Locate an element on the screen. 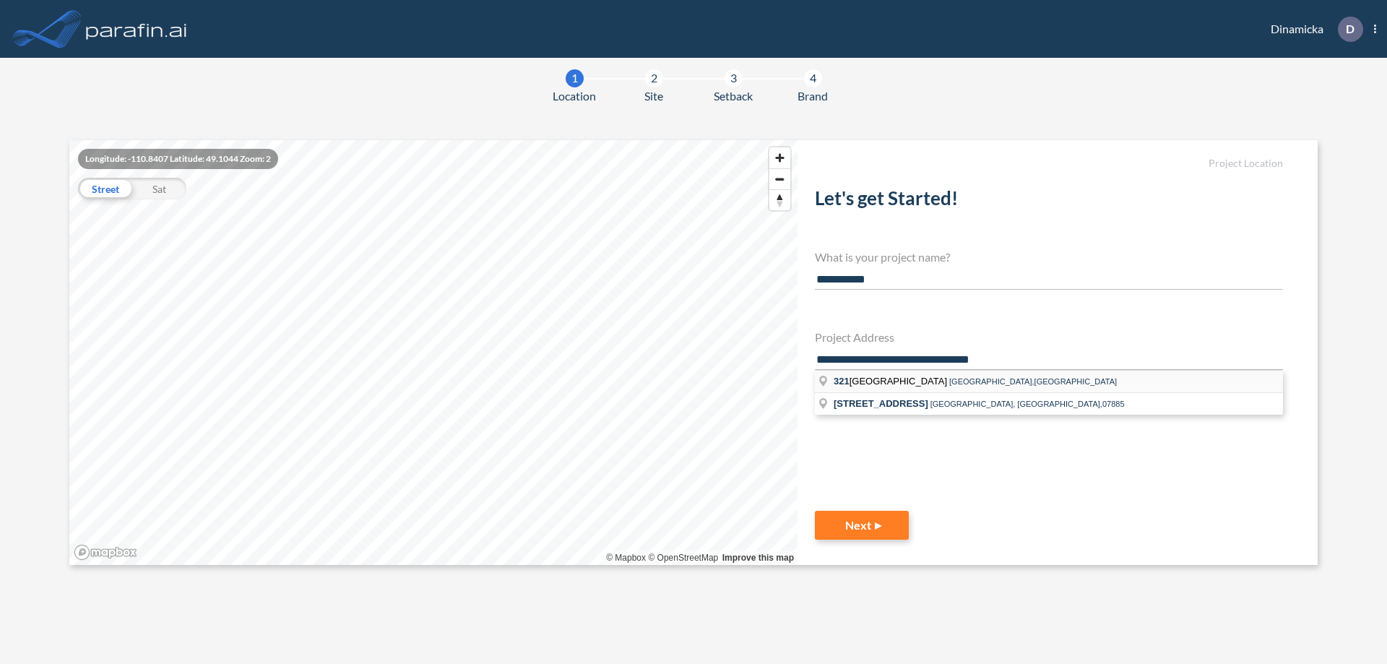 The height and width of the screenshot is (664, 1387). button: Next is located at coordinates (862, 525).